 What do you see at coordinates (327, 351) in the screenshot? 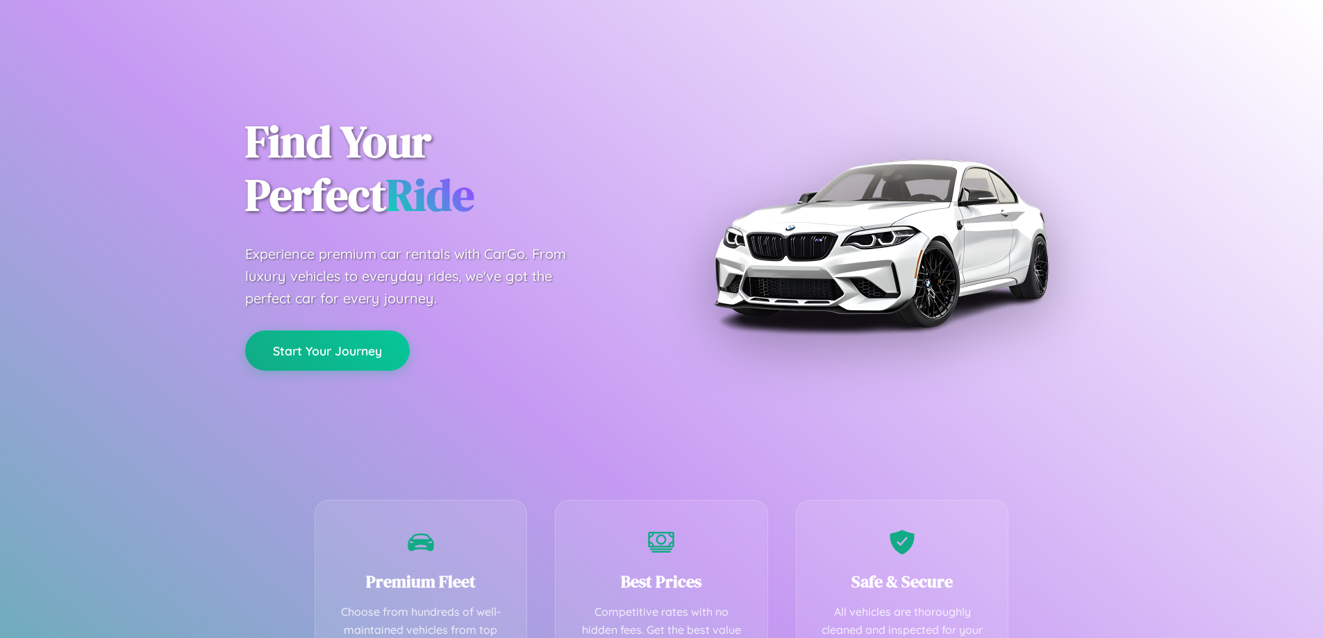
I see `button: Start Your Journey` at bounding box center [327, 351].